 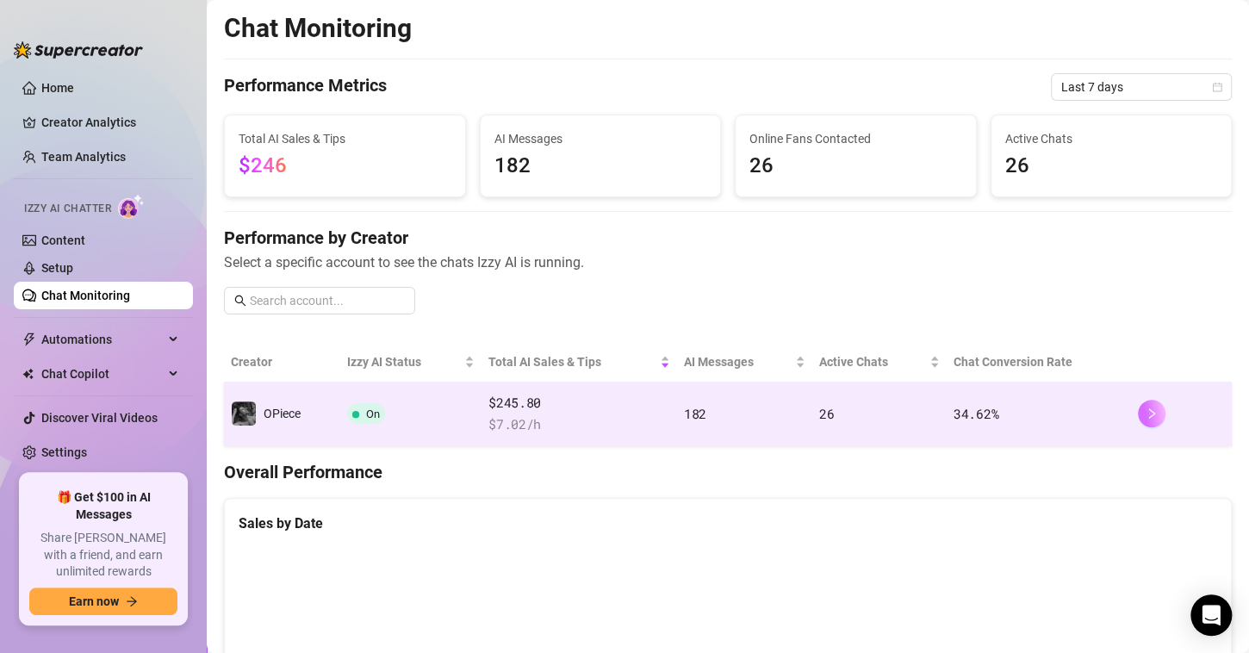 What do you see at coordinates (132, 601) in the screenshot?
I see `span: arrow-right` at bounding box center [132, 601].